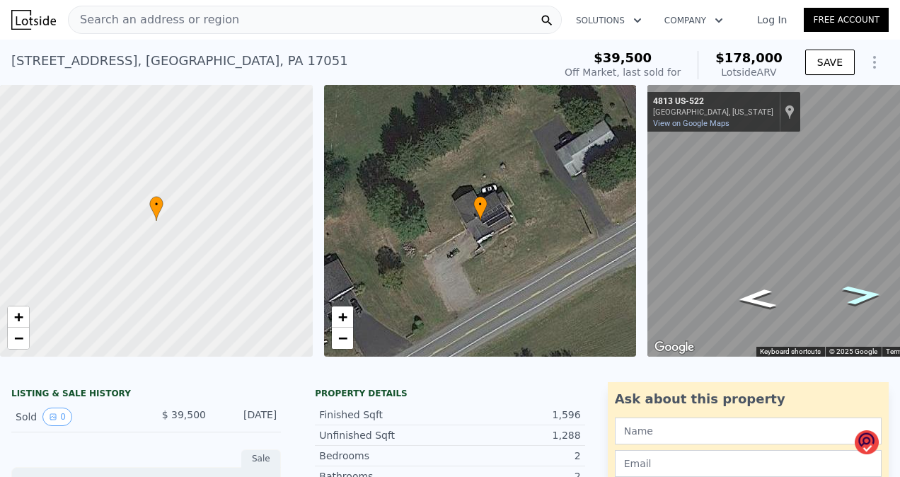  I want to click on img: Lotside, so click(33, 20).